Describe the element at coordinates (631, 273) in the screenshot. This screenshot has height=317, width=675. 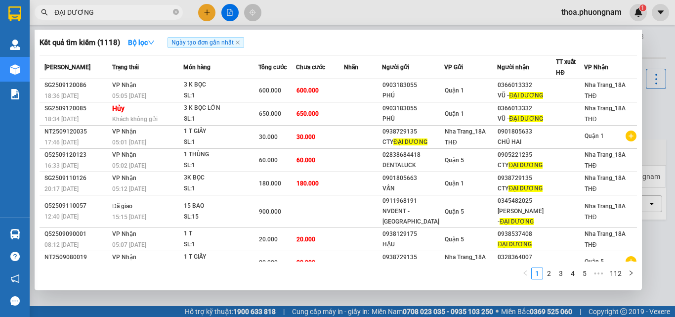
I see `li: Next Page` at that location.